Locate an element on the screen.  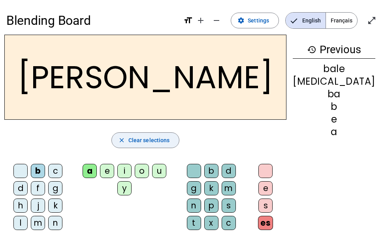
div: es is located at coordinates (265, 223).